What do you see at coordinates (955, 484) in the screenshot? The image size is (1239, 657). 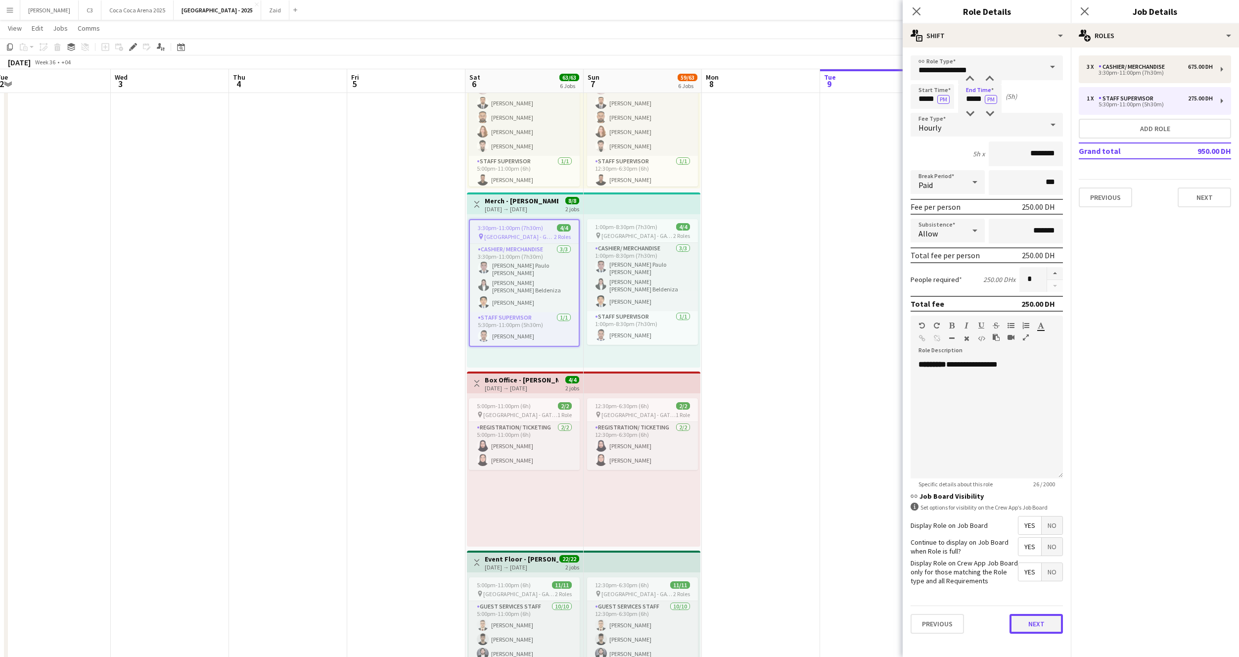 I see `span: Specific details about this role` at bounding box center [955, 484].